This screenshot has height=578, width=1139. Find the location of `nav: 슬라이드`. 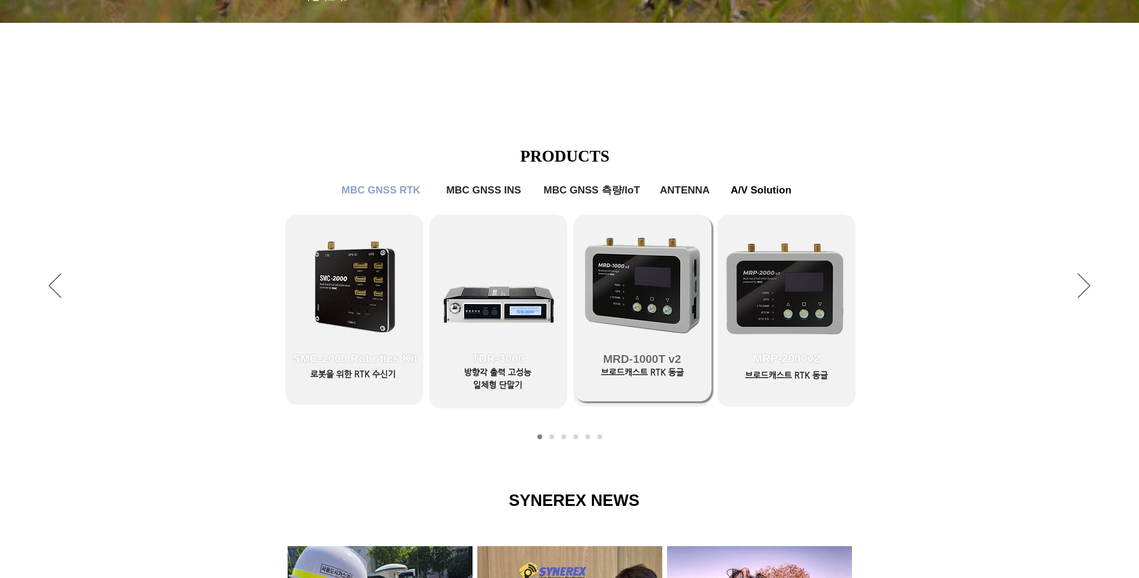

nav: 슬라이드 is located at coordinates (570, 437).